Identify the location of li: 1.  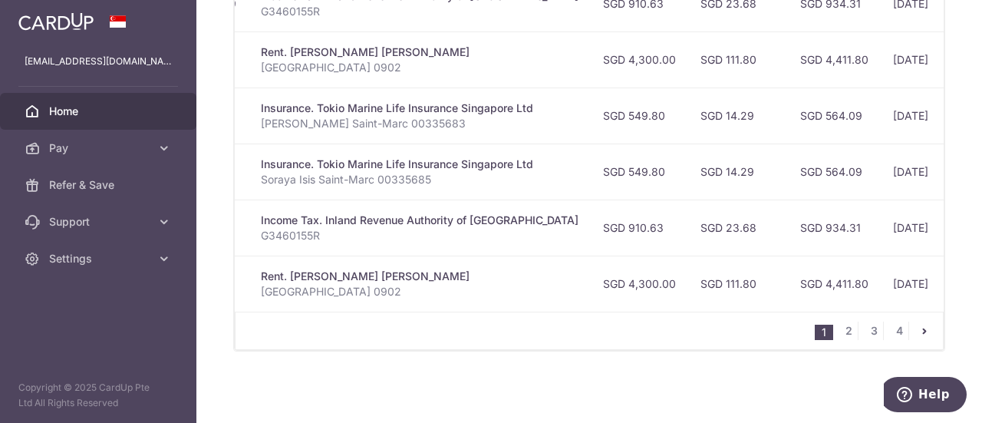
(824, 332).